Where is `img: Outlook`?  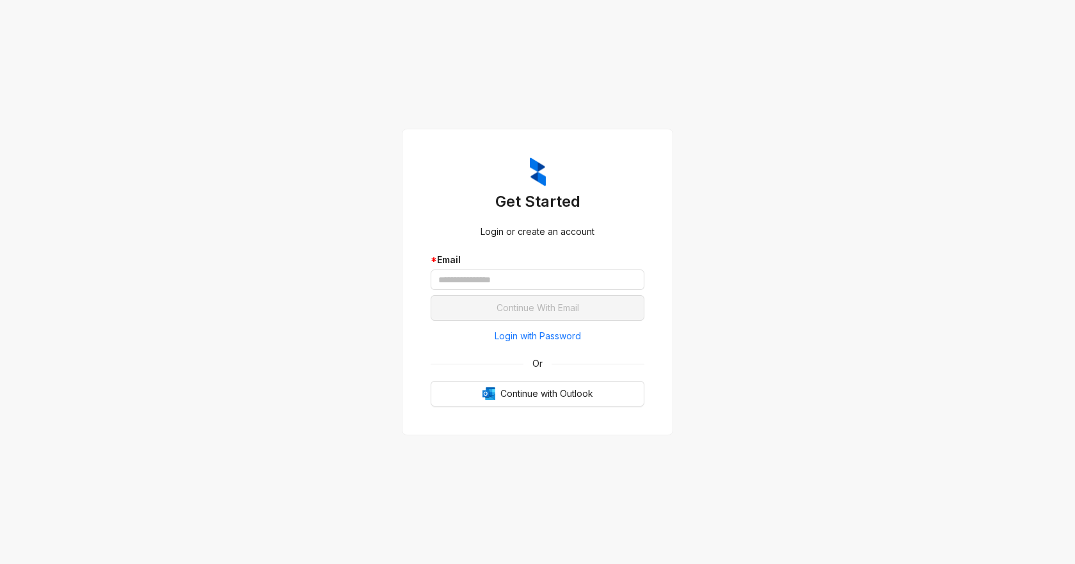 img: Outlook is located at coordinates (489, 393).